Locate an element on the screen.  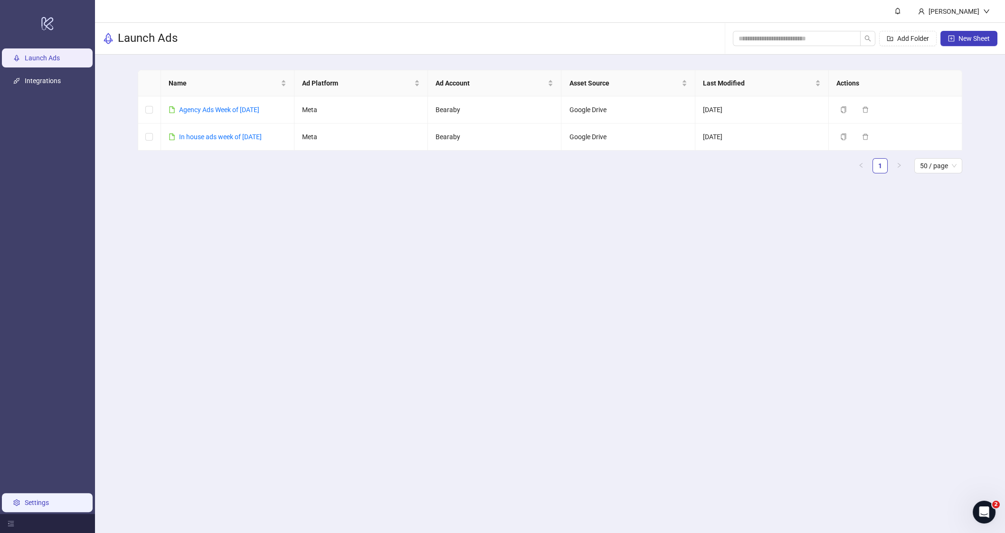
button: right is located at coordinates (899, 166).